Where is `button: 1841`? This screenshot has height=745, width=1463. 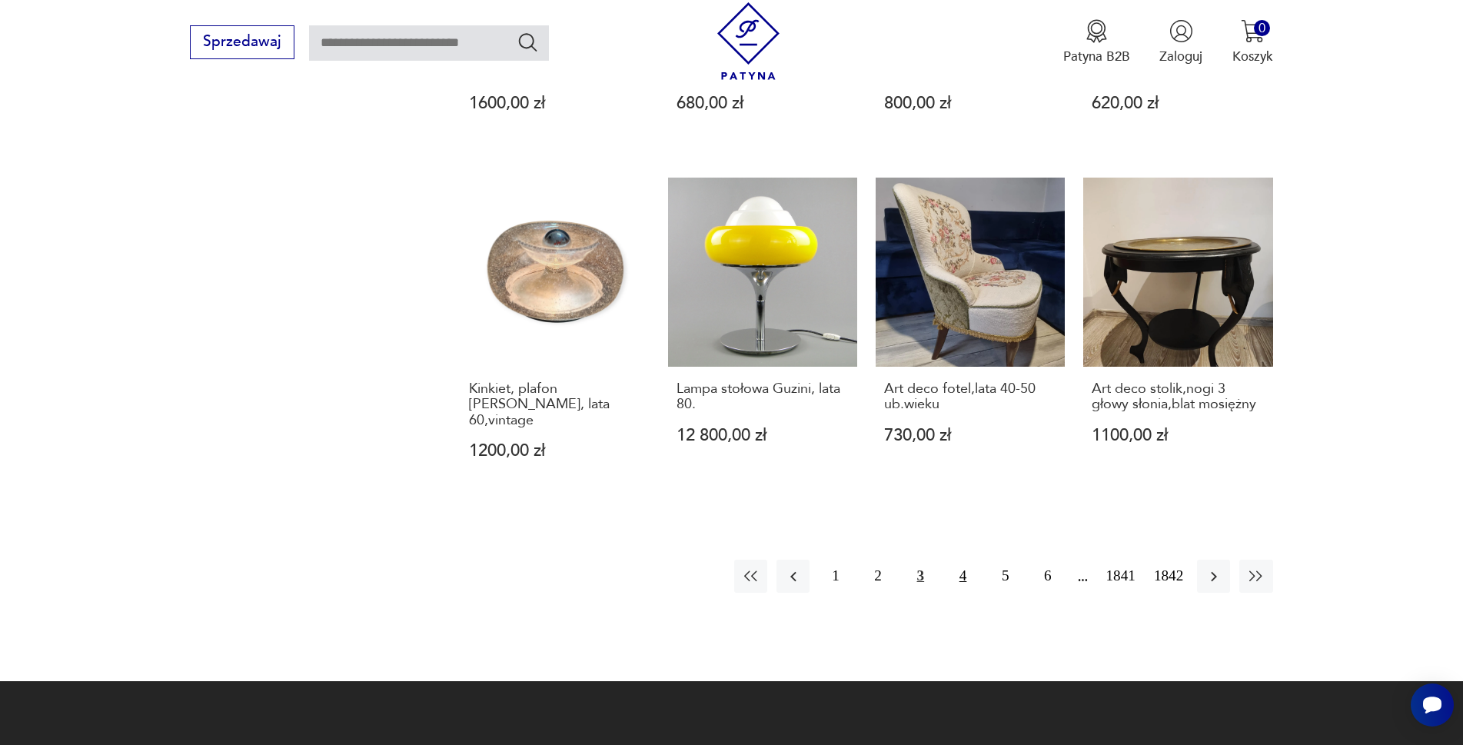 button: 1841 is located at coordinates (1121, 576).